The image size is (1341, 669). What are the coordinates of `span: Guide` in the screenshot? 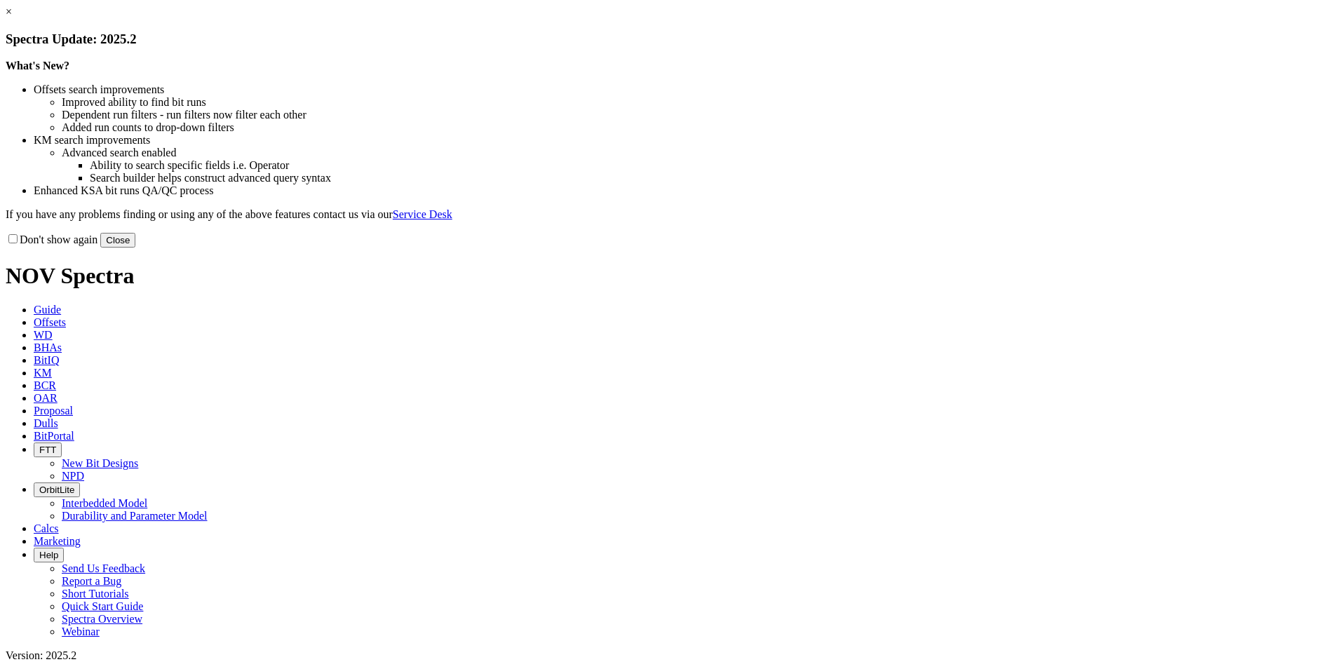 It's located at (47, 309).